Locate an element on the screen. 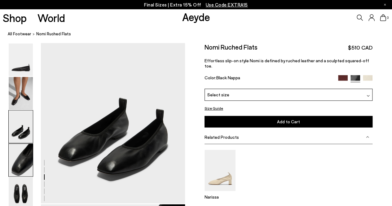 The width and height of the screenshot is (392, 206). a: Aeyde is located at coordinates (196, 17).